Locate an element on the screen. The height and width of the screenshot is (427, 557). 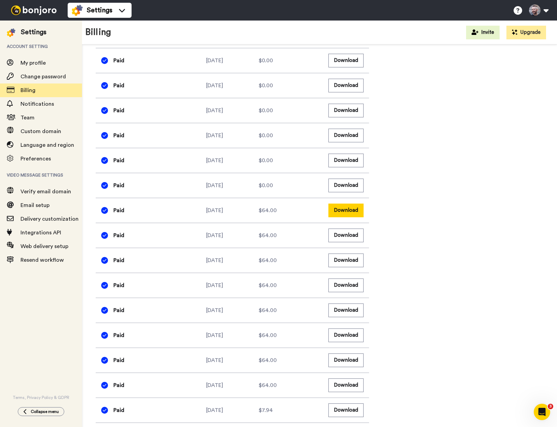
span: Billing is located at coordinates (28, 90).